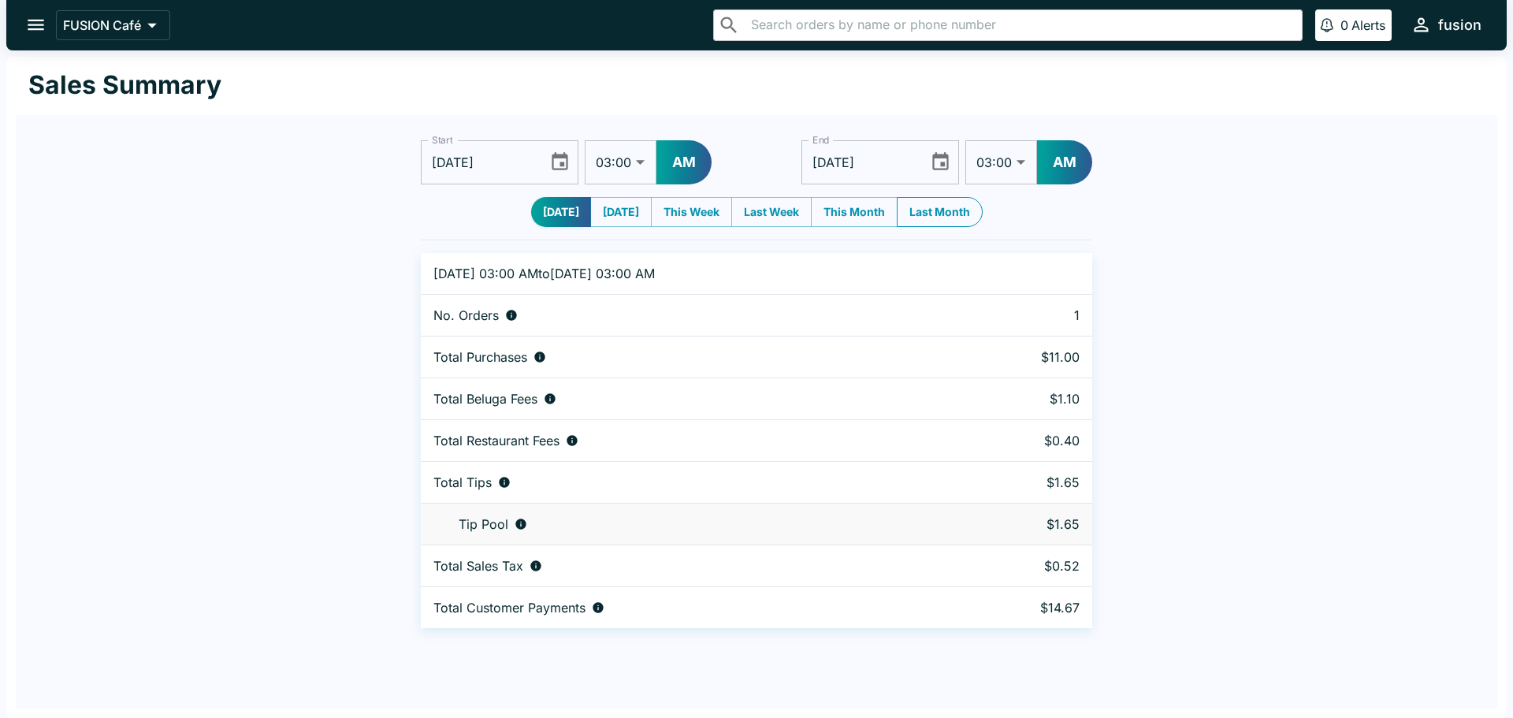 The width and height of the screenshot is (1513, 718). I want to click on p: $11.00, so click(1022, 357).